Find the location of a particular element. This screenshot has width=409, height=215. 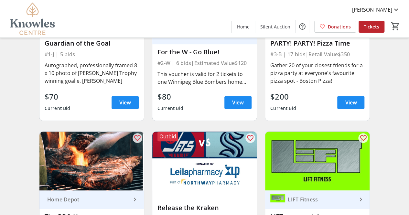

img: The BBQ Hero is located at coordinates (92, 161).